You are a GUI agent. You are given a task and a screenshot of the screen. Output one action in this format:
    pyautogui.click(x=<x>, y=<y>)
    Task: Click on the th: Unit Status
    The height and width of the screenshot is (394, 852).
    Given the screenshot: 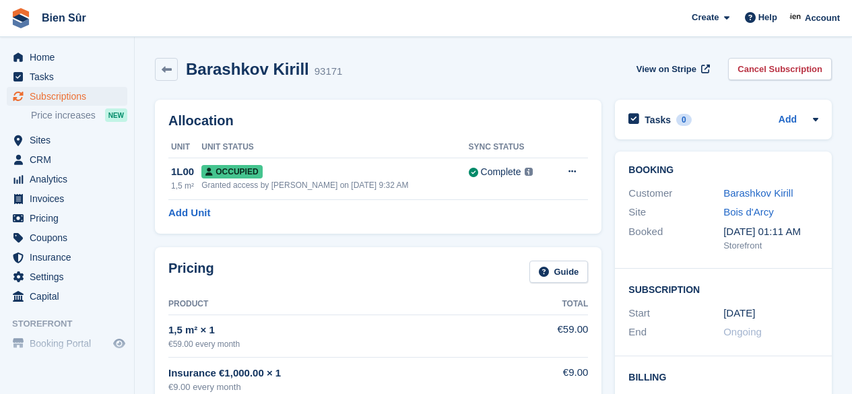 What is the action you would take?
    pyautogui.click(x=335, y=148)
    